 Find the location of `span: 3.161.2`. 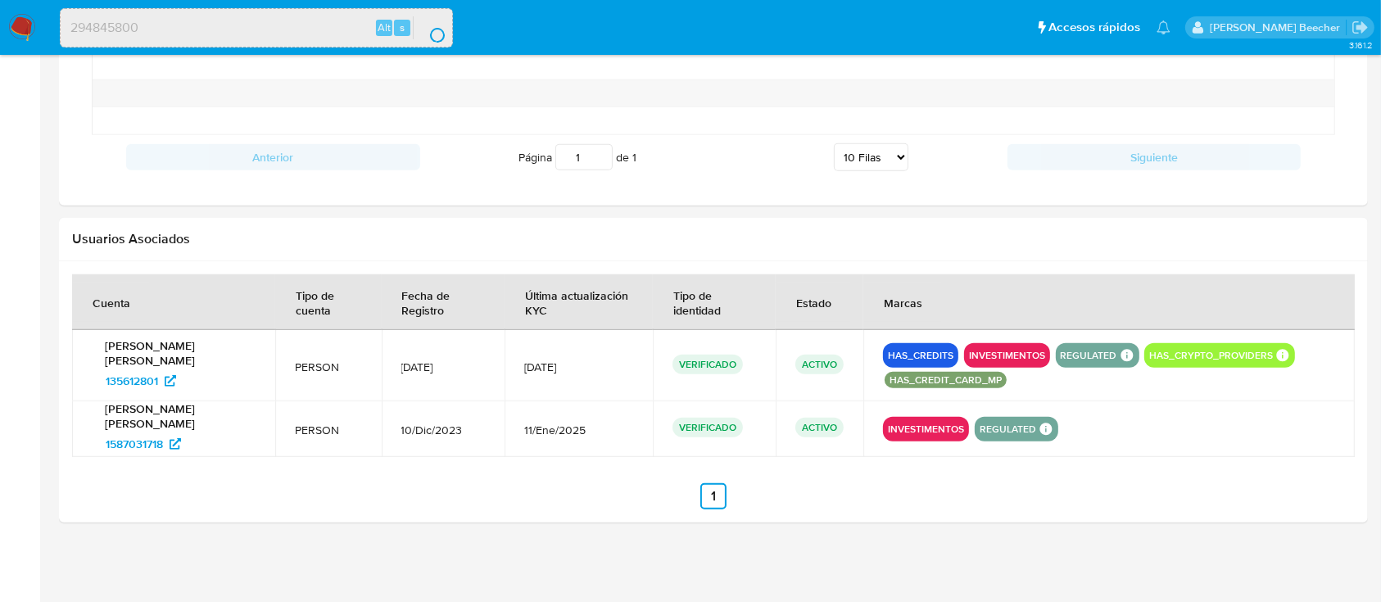

span: 3.161.2 is located at coordinates (1360, 45).